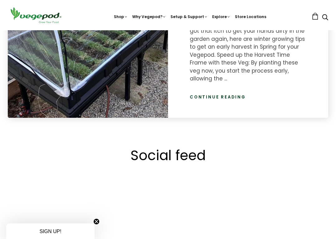 This screenshot has height=239, width=336. I want to click on h2: Social feed, so click(168, 155).